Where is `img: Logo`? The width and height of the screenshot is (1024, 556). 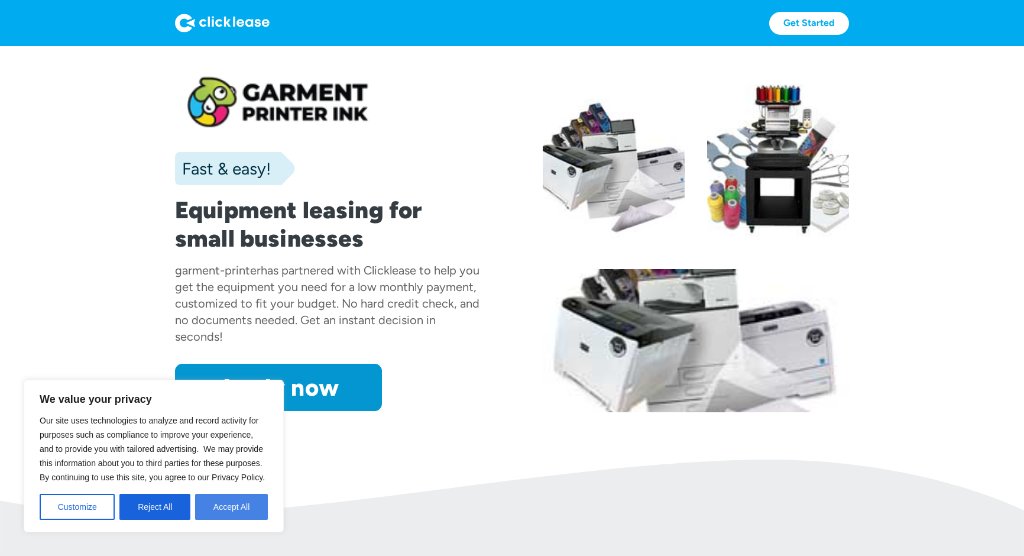
img: Logo is located at coordinates (222, 23).